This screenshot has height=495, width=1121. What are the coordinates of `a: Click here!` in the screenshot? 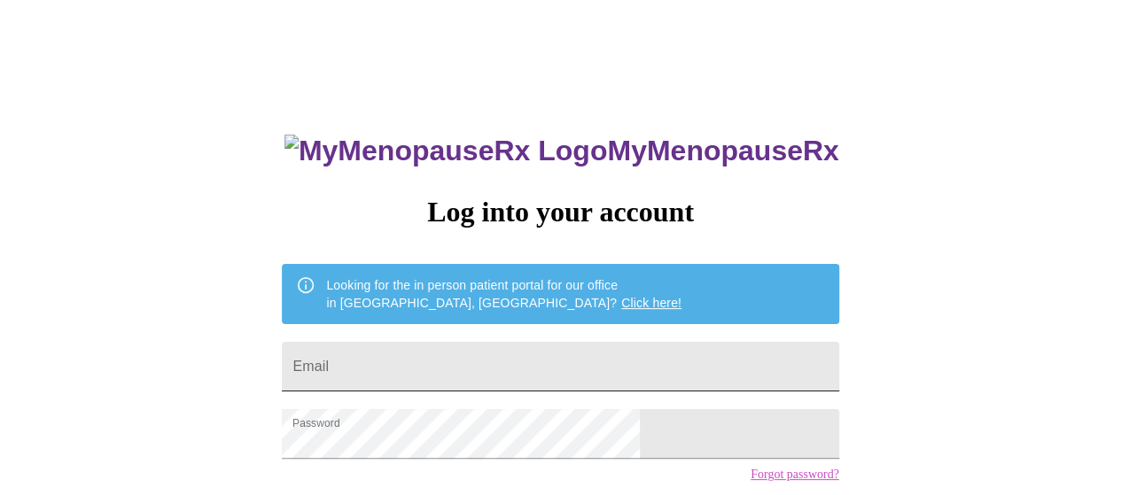 It's located at (651, 303).